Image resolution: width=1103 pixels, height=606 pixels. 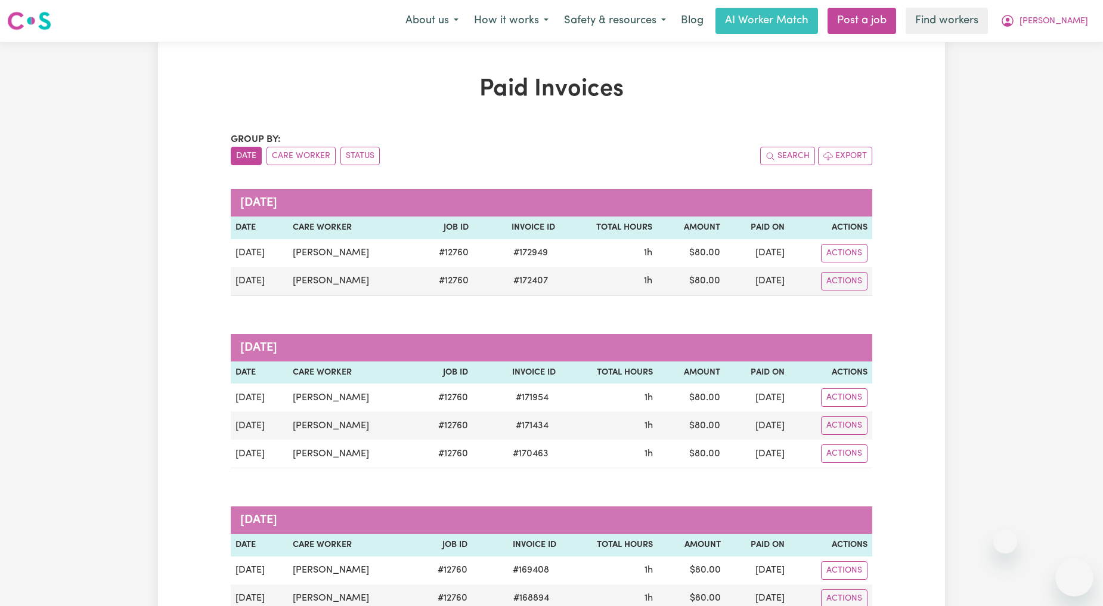 What do you see at coordinates (29, 21) in the screenshot?
I see `a: Careseekers logo` at bounding box center [29, 21].